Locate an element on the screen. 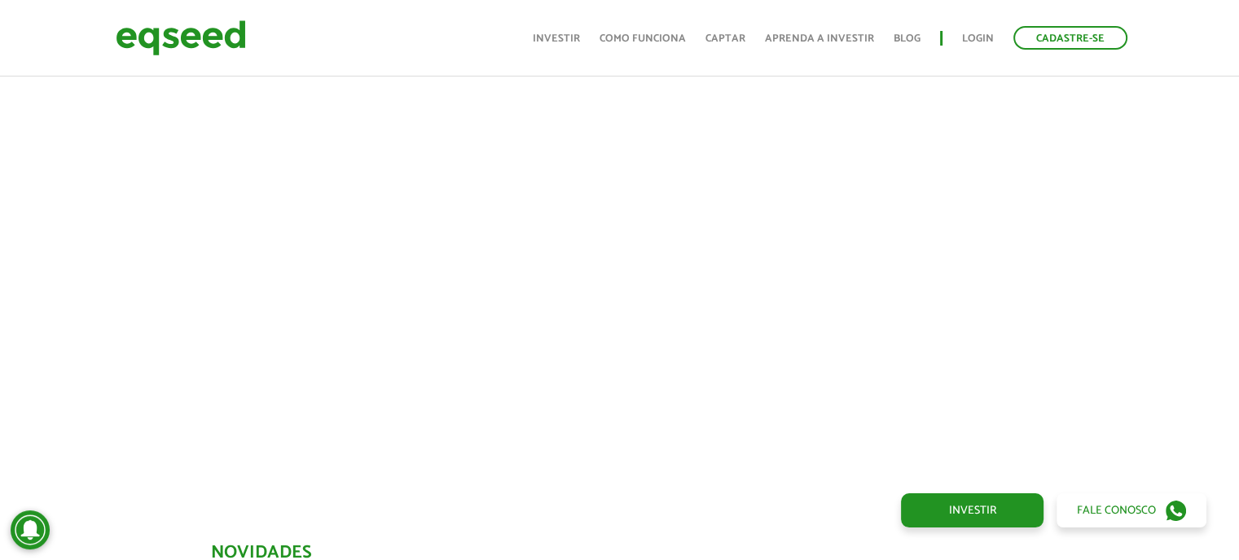  a: Aprenda a investir is located at coordinates (819, 38).